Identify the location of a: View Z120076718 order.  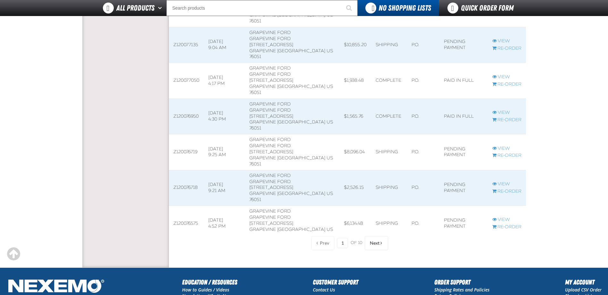
(507, 184).